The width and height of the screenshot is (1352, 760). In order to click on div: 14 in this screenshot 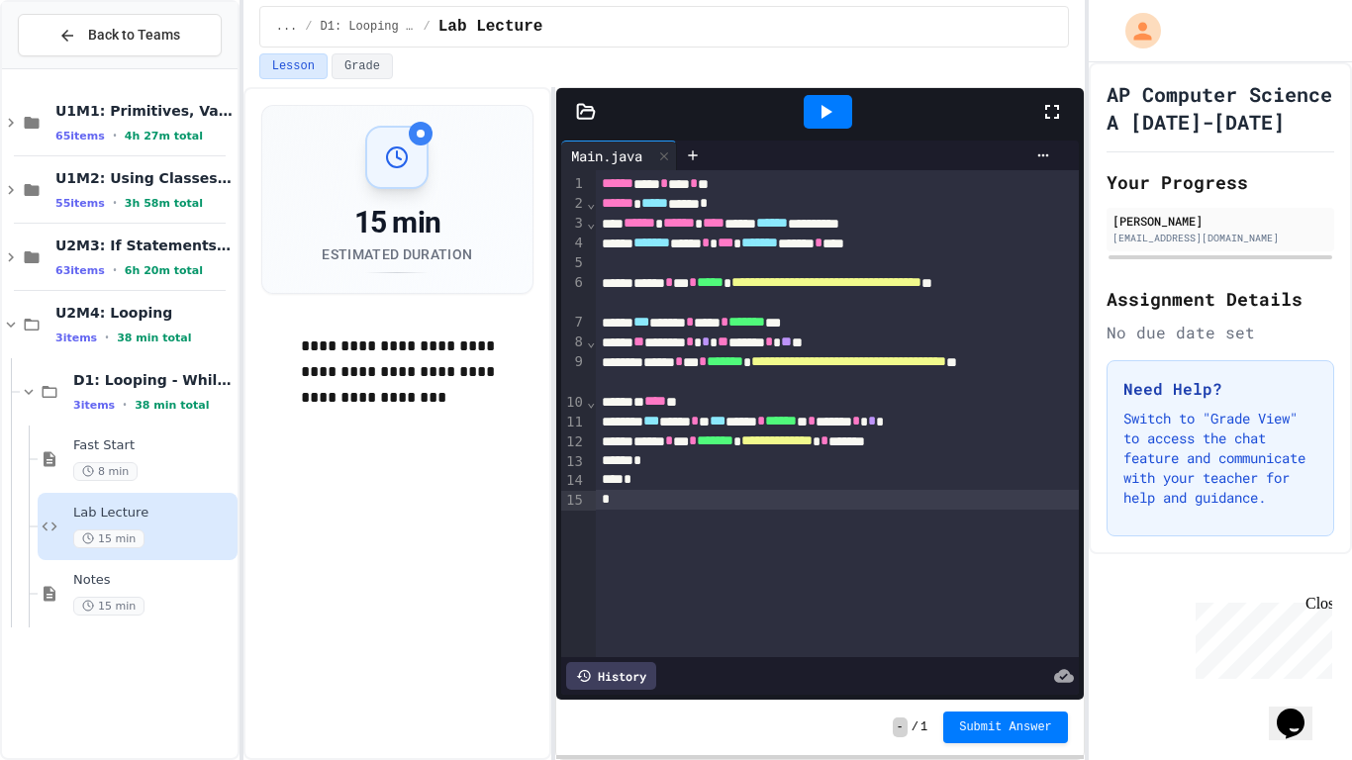, I will do `click(573, 481)`.